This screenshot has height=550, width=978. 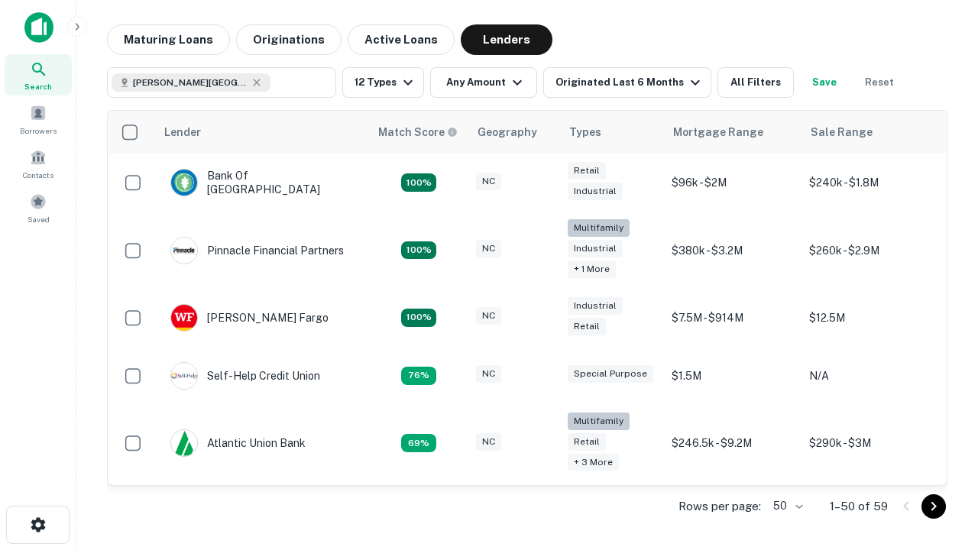 I want to click on div: Contacts, so click(x=38, y=164).